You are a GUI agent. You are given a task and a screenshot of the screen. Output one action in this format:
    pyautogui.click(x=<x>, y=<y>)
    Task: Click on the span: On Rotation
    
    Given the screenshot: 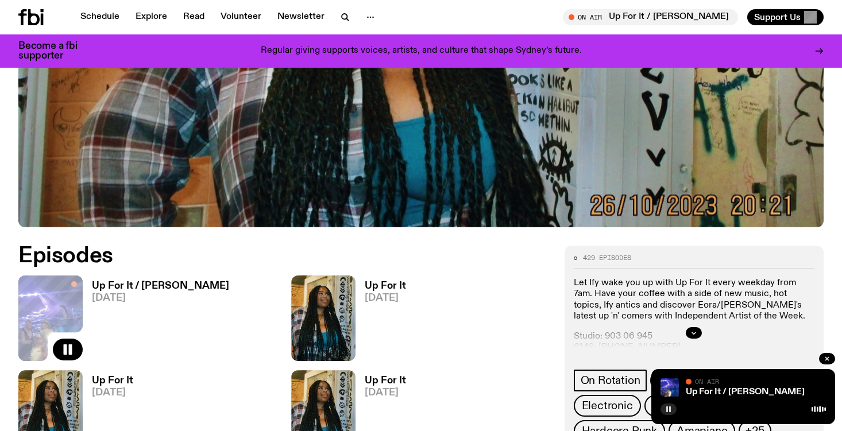 What is the action you would take?
    pyautogui.click(x=610, y=381)
    